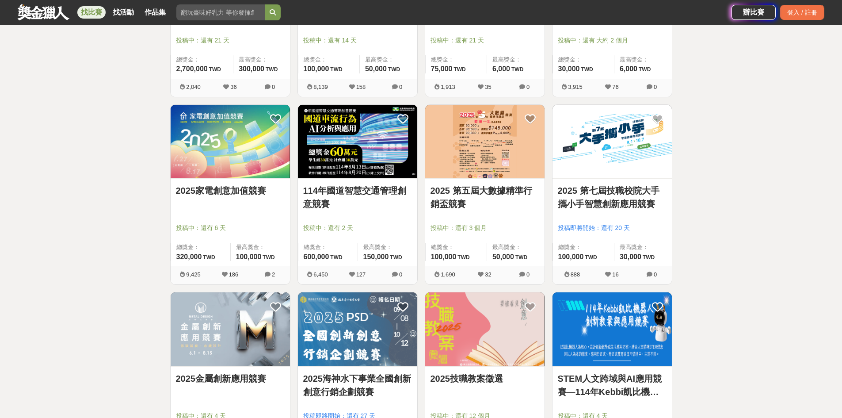 Image resolution: width=842 pixels, height=418 pixels. What do you see at coordinates (361, 274) in the screenshot?
I see `span: 127` at bounding box center [361, 274].